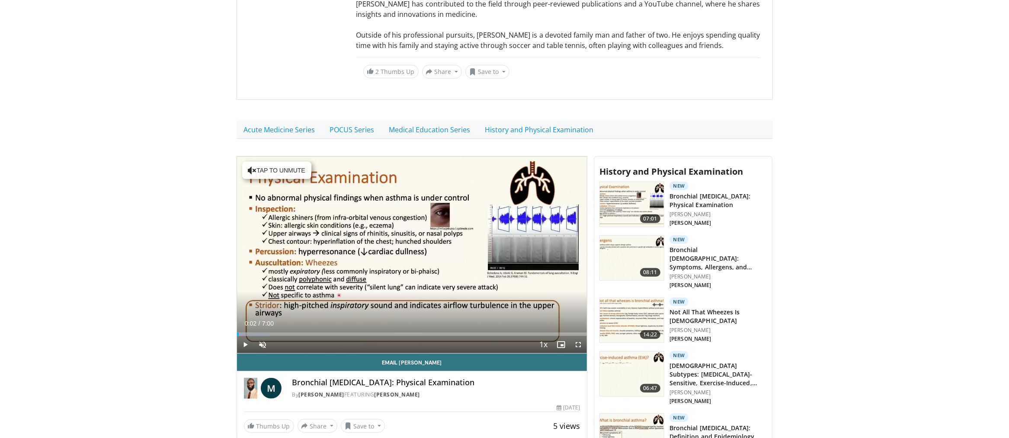 This screenshot has height=438, width=1009. Describe the element at coordinates (271, 388) in the screenshot. I see `span: M` at that location.